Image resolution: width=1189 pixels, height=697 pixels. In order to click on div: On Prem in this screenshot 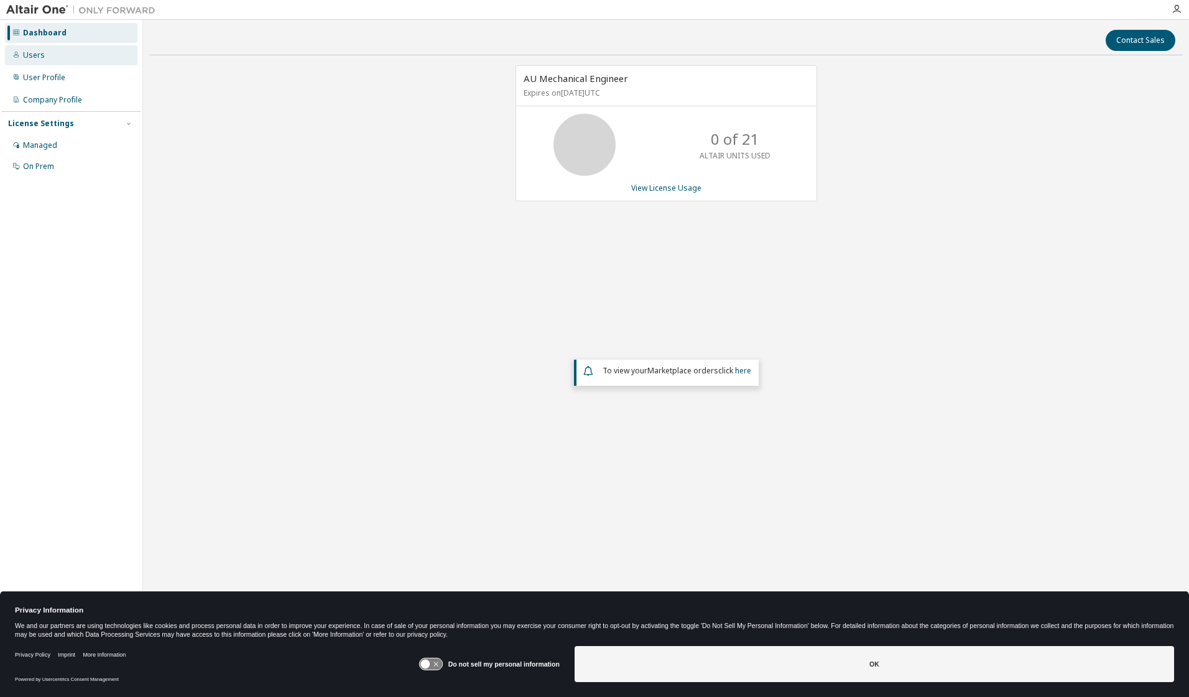, I will do `click(39, 167)`.